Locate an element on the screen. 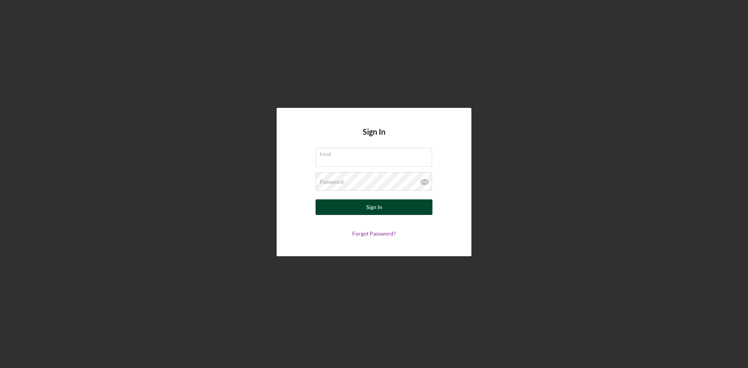 This screenshot has width=748, height=368. label: Password is located at coordinates (332, 182).